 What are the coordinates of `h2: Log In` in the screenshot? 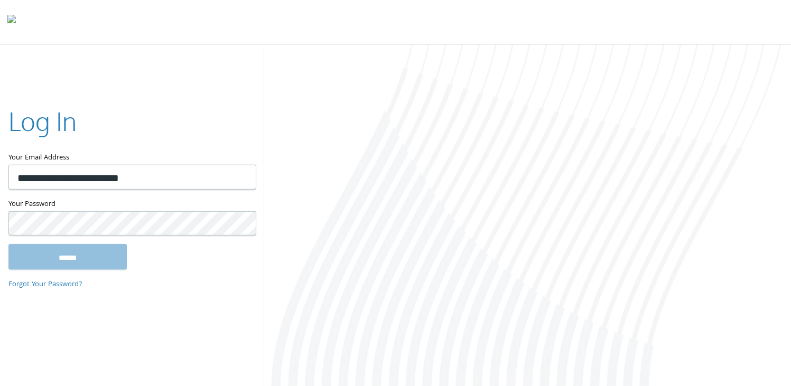 It's located at (42, 120).